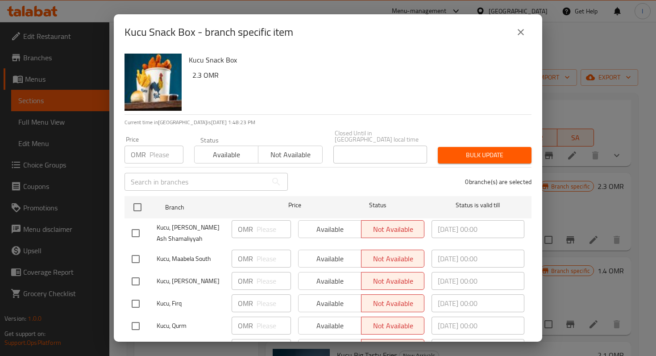 The height and width of the screenshot is (356, 656). What do you see at coordinates (191, 259) in the screenshot?
I see `span: Kucu, Maabela South` at bounding box center [191, 259].